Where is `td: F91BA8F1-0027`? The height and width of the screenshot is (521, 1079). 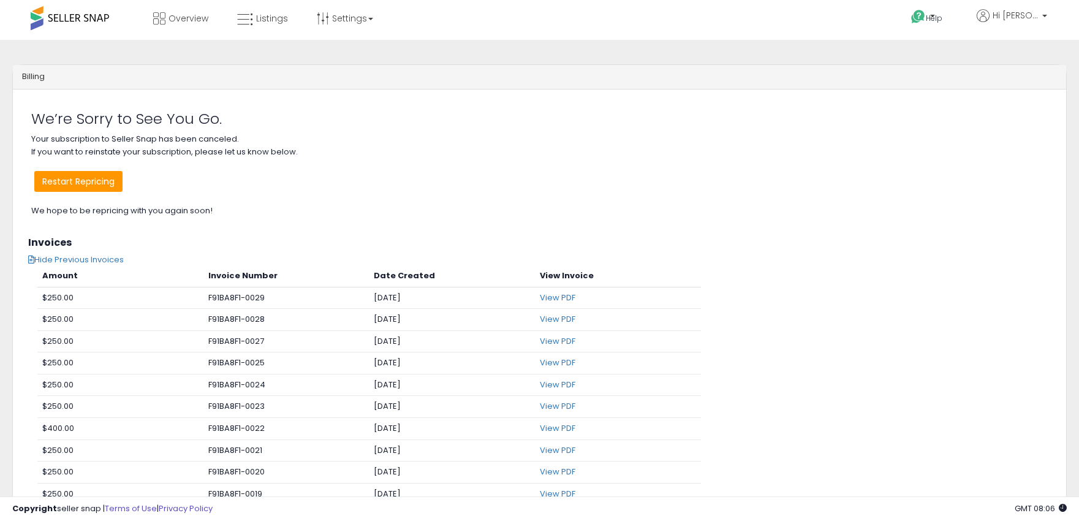 td: F91BA8F1-0027 is located at coordinates (286, 341).